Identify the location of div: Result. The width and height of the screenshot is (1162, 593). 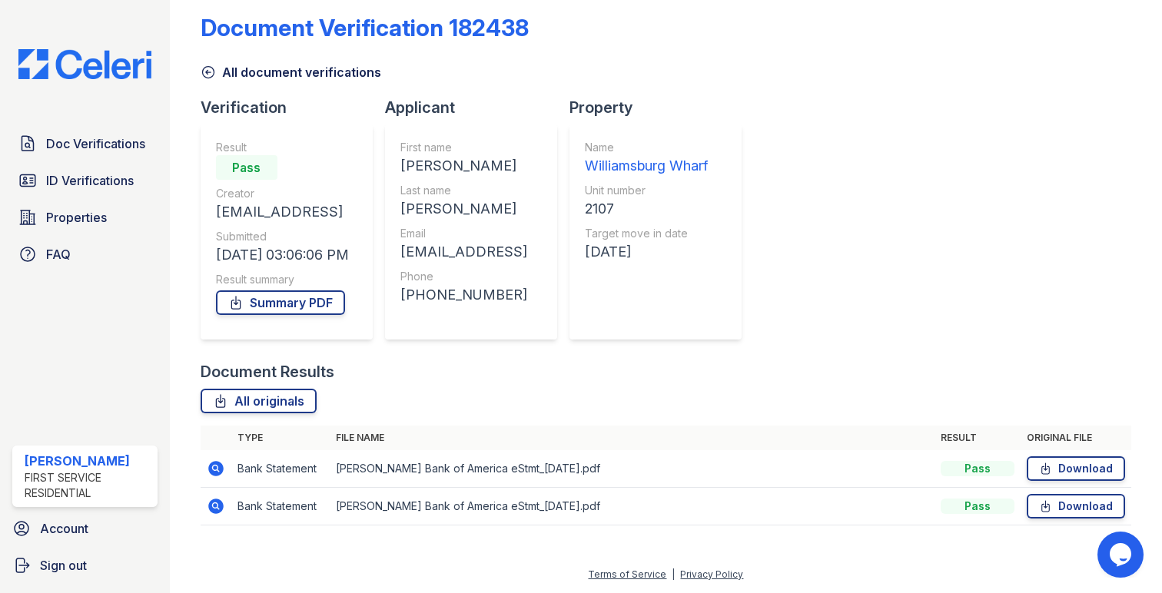
(282, 148).